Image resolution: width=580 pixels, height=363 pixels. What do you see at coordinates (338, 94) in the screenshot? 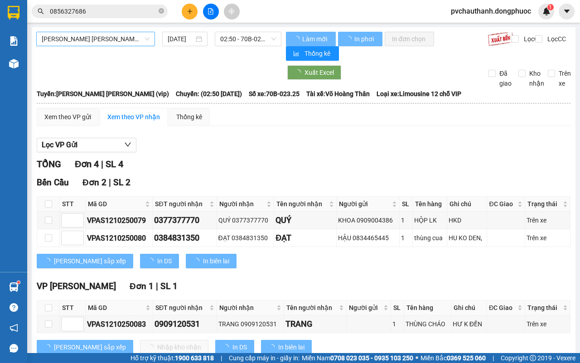
I see `span: Tài xế: Võ Hoàng Thân` at bounding box center [338, 94].